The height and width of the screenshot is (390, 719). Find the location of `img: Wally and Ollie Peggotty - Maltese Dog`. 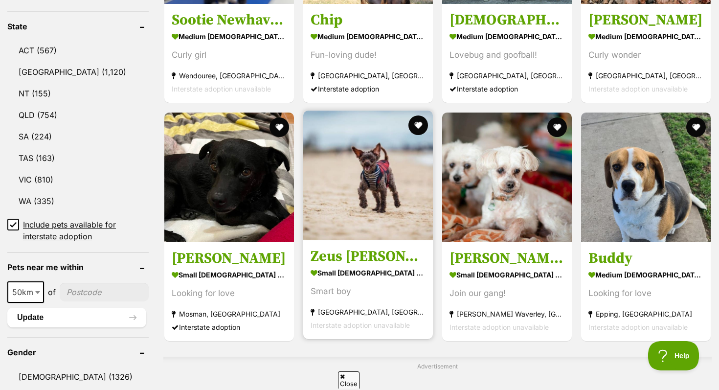

img: Wally and Ollie Peggotty - Maltese Dog is located at coordinates (507, 177).